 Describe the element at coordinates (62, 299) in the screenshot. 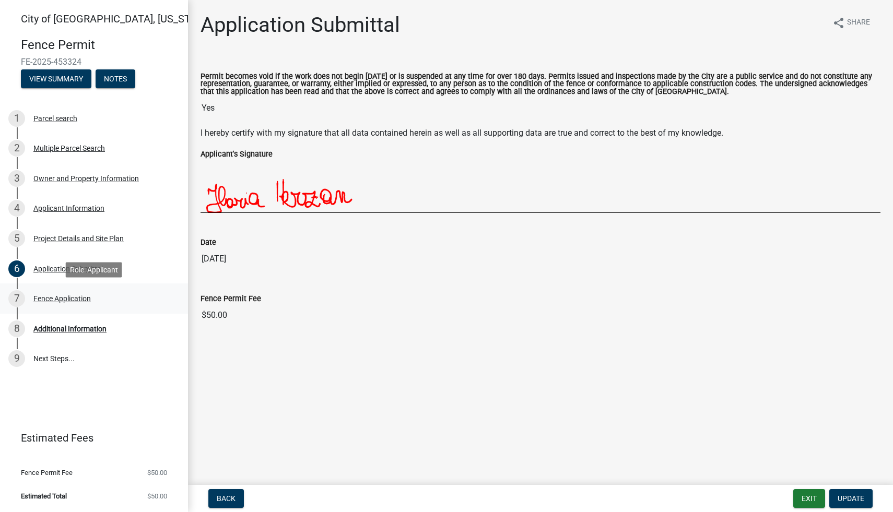

I see `div: Fence Application` at that location.